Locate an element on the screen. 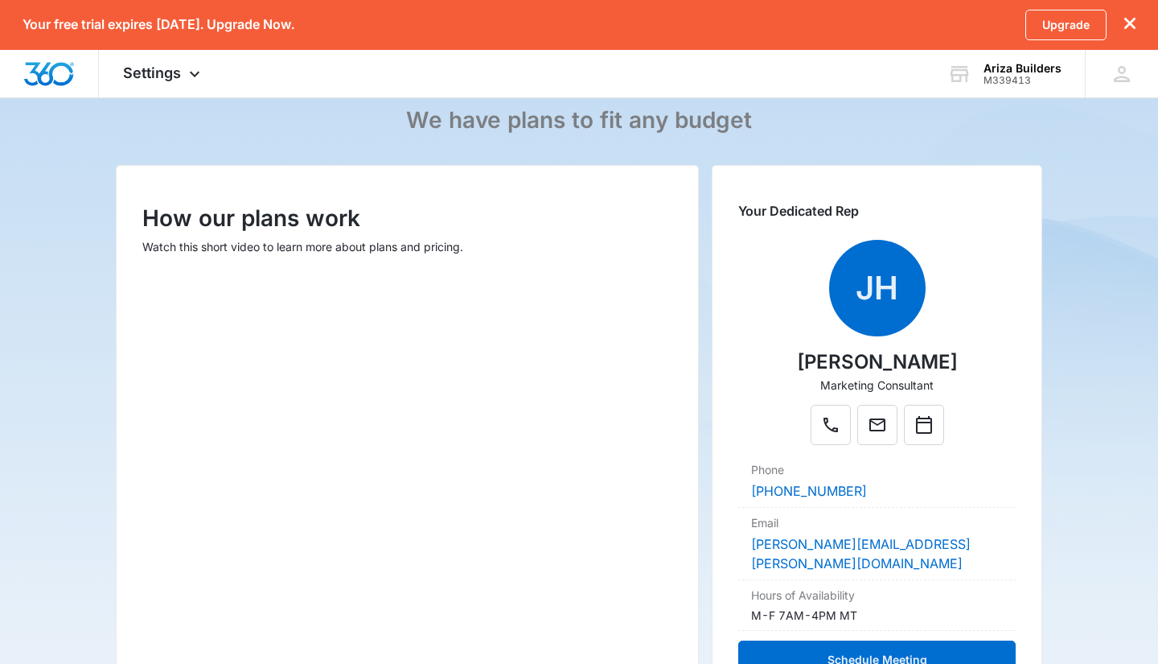  button: Mail is located at coordinates (878, 425).